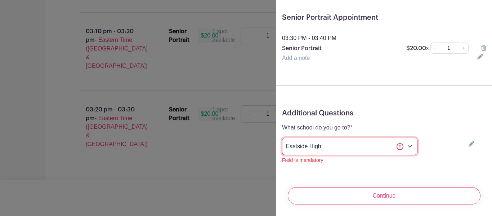  What do you see at coordinates (350, 128) in the screenshot?
I see `p: What school do you go to?` at bounding box center [350, 128].